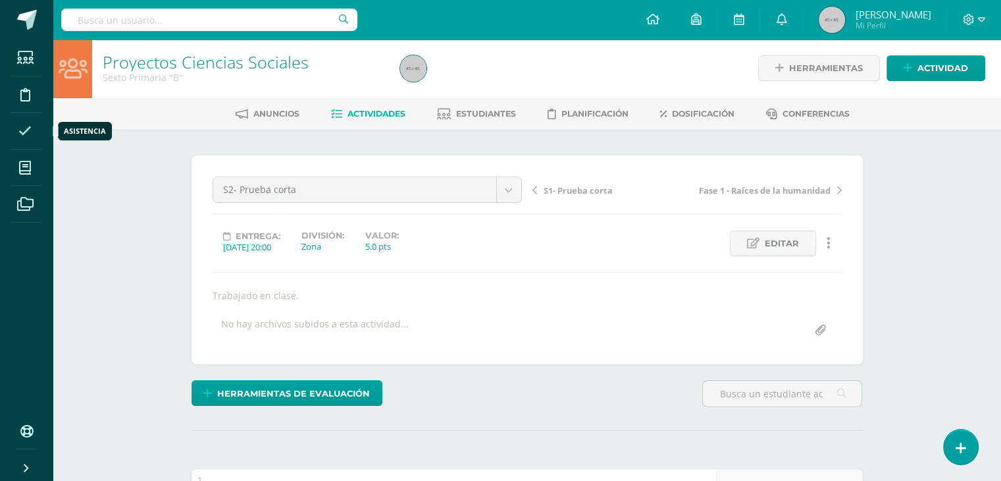  I want to click on span: Actividades, so click(377, 113).